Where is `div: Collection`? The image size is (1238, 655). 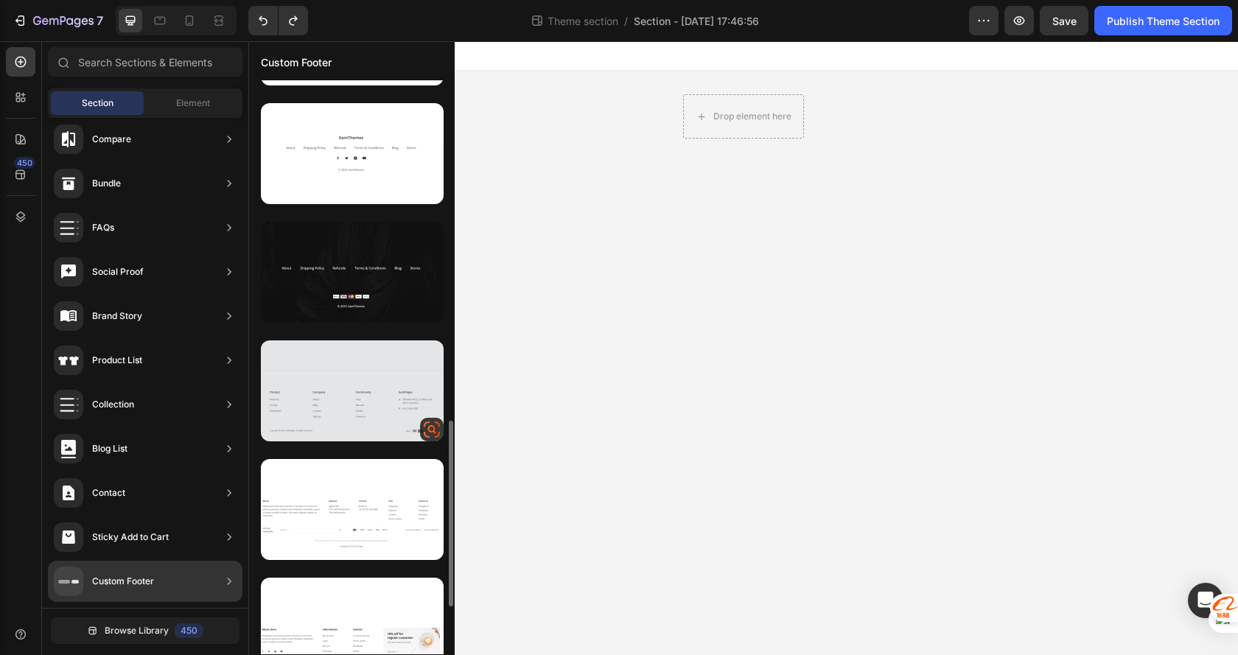
div: Collection is located at coordinates (113, 404).